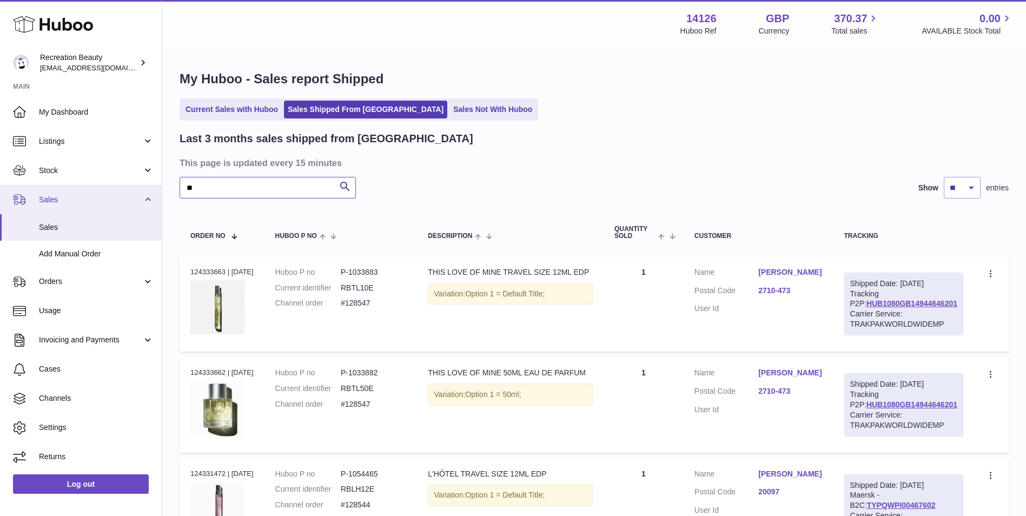 The width and height of the screenshot is (1026, 516). What do you see at coordinates (450, 236) in the screenshot?
I see `span: Description` at bounding box center [450, 236].